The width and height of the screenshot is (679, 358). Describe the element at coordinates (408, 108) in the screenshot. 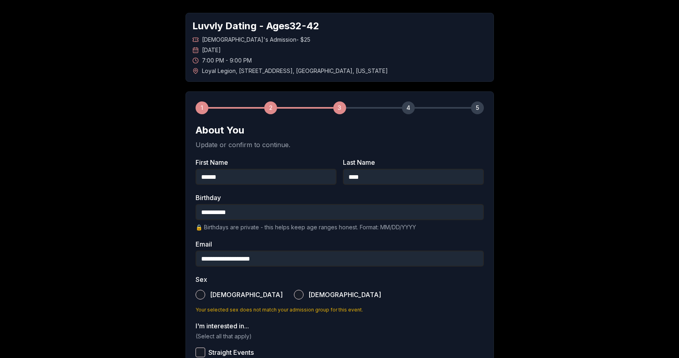

I see `div: 4` at that location.